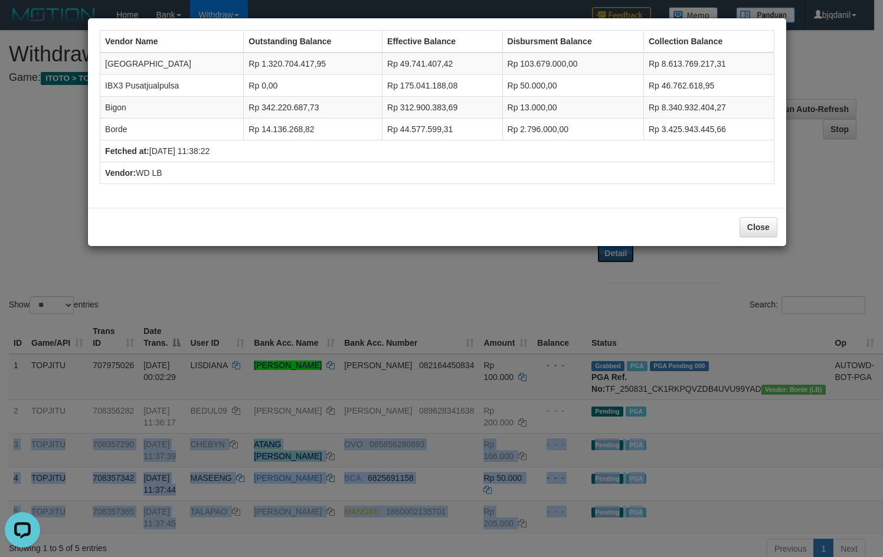  I want to click on td: Rp 103.679.000,00, so click(573, 64).